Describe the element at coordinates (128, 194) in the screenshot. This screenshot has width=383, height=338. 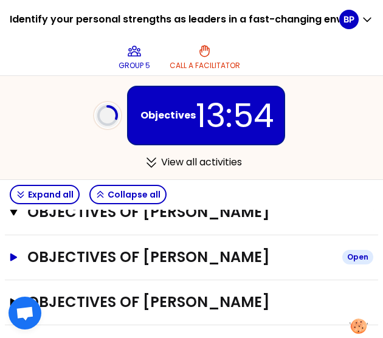
I see `button: Collapse all` at that location.